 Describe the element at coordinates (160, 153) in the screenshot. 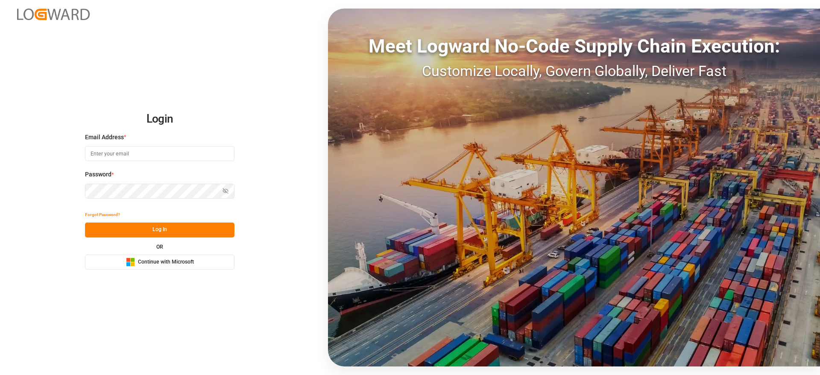

I see `input: Enter your email` at that location.